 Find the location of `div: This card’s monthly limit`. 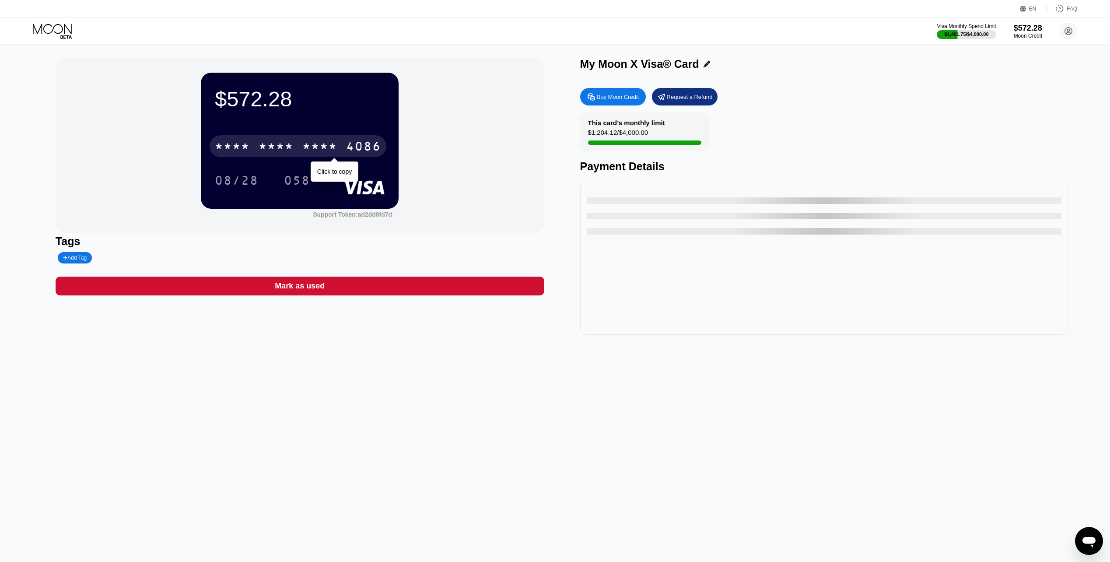

div: This card’s monthly limit is located at coordinates (626, 122).